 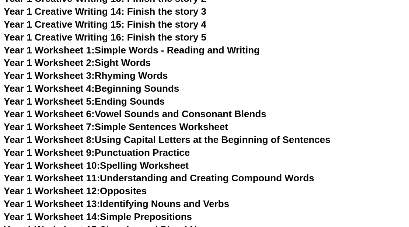 I want to click on span: Year 1 Worksheet 12:, so click(x=52, y=191).